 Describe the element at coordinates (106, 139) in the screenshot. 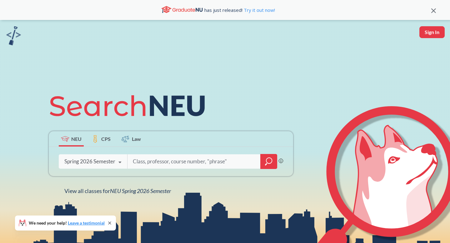

I see `span: CPS` at that location.